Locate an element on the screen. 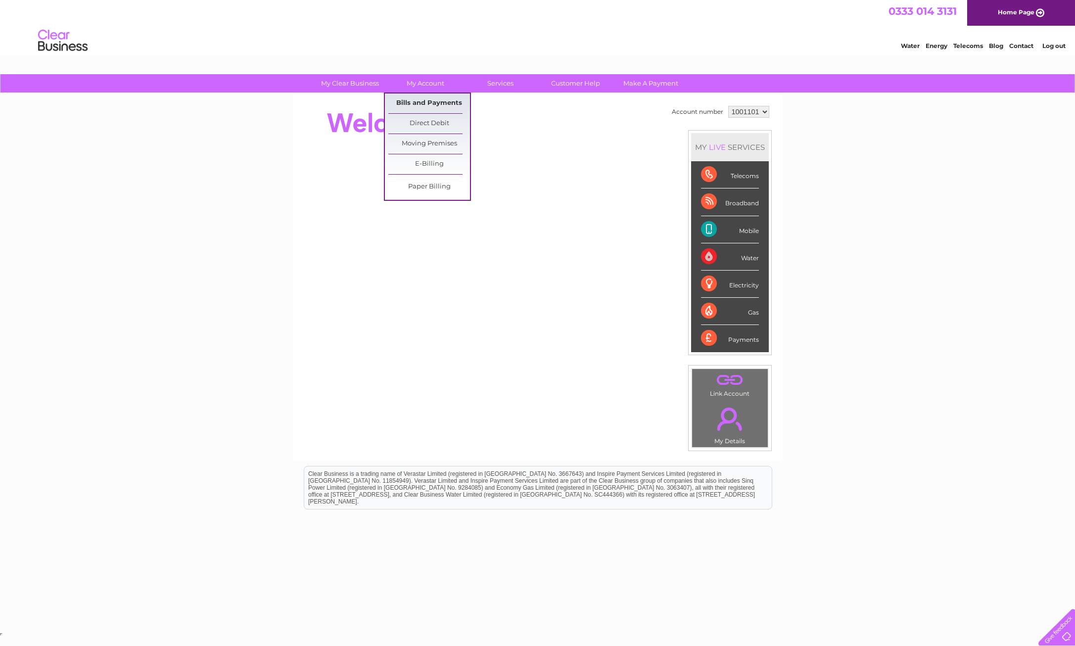 Image resolution: width=1075 pixels, height=646 pixels. div: MY SERVICES is located at coordinates (730, 147).